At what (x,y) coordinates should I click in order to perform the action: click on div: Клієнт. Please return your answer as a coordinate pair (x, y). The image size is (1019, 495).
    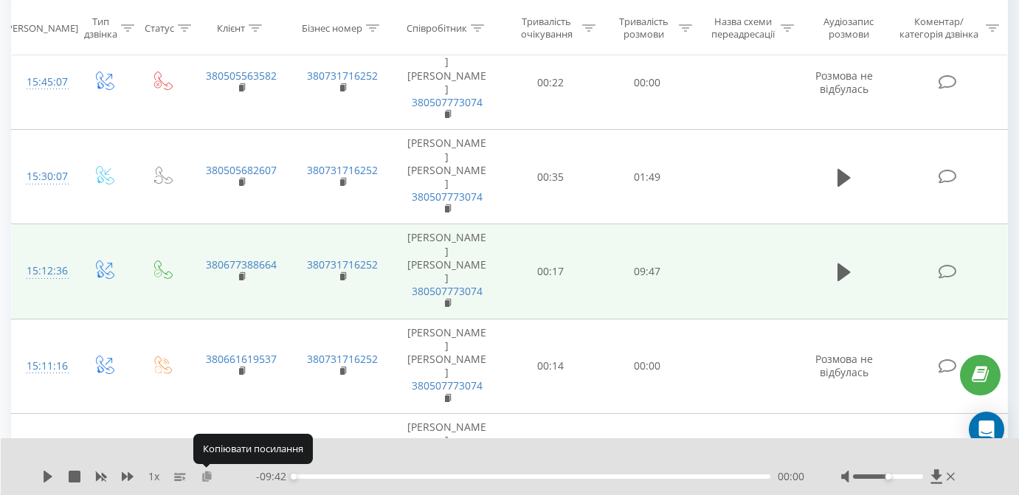
    Looking at the image, I should click on (231, 27).